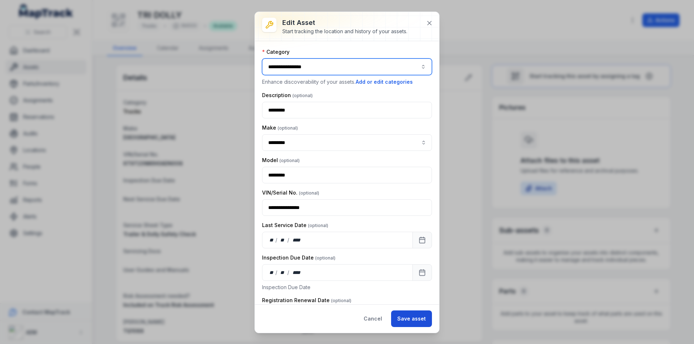 The image size is (694, 344). I want to click on label: Inspection Due Date, so click(298, 258).